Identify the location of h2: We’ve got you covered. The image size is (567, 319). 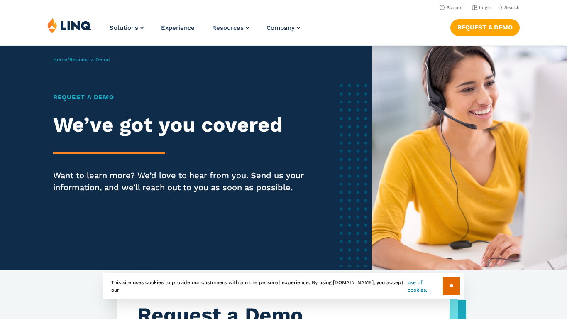
(179, 125).